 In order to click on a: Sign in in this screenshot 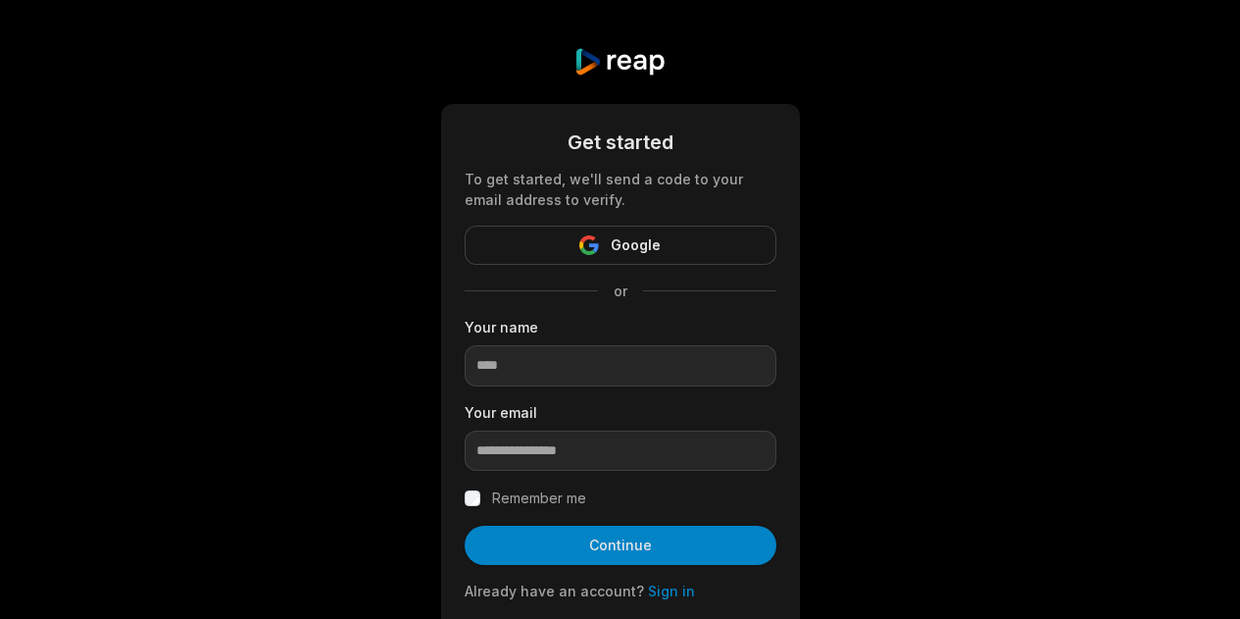, I will do `click(672, 590)`.